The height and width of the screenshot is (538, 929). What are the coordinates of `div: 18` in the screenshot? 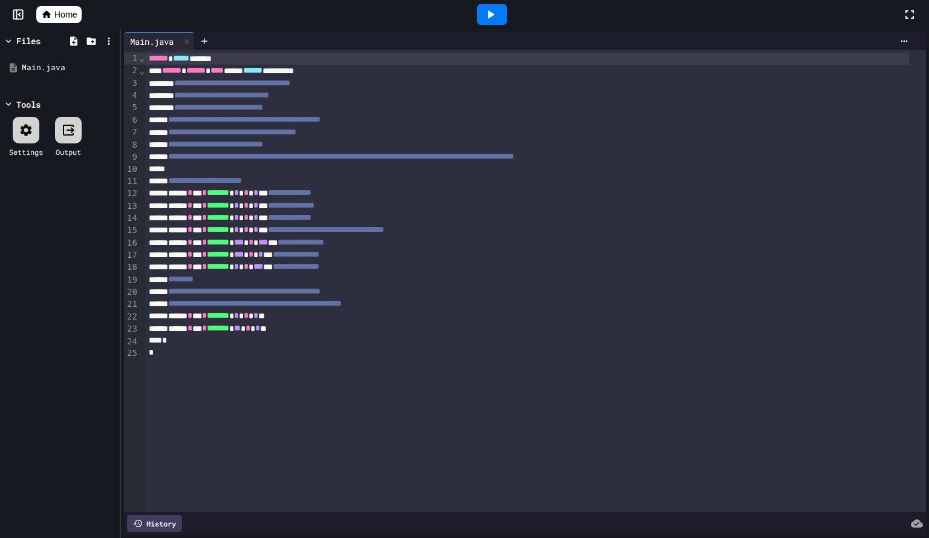 It's located at (131, 267).